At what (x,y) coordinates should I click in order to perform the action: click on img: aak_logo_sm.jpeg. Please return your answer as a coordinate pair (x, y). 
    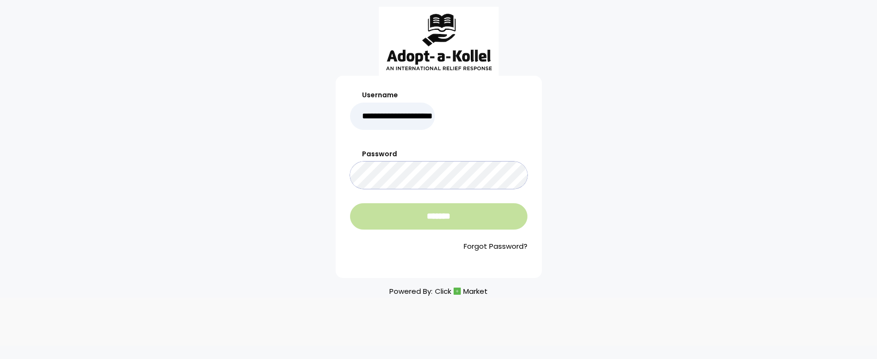
    Looking at the image, I should click on (439, 41).